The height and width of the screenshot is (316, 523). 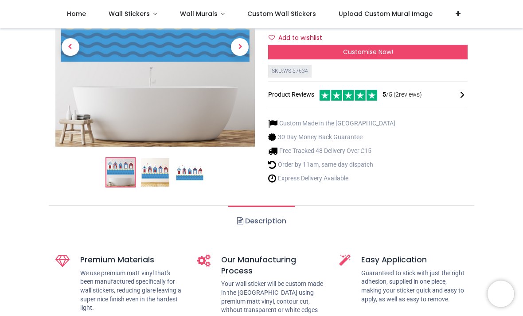 What do you see at coordinates (76, 14) in the screenshot?
I see `span: Home` at bounding box center [76, 14].